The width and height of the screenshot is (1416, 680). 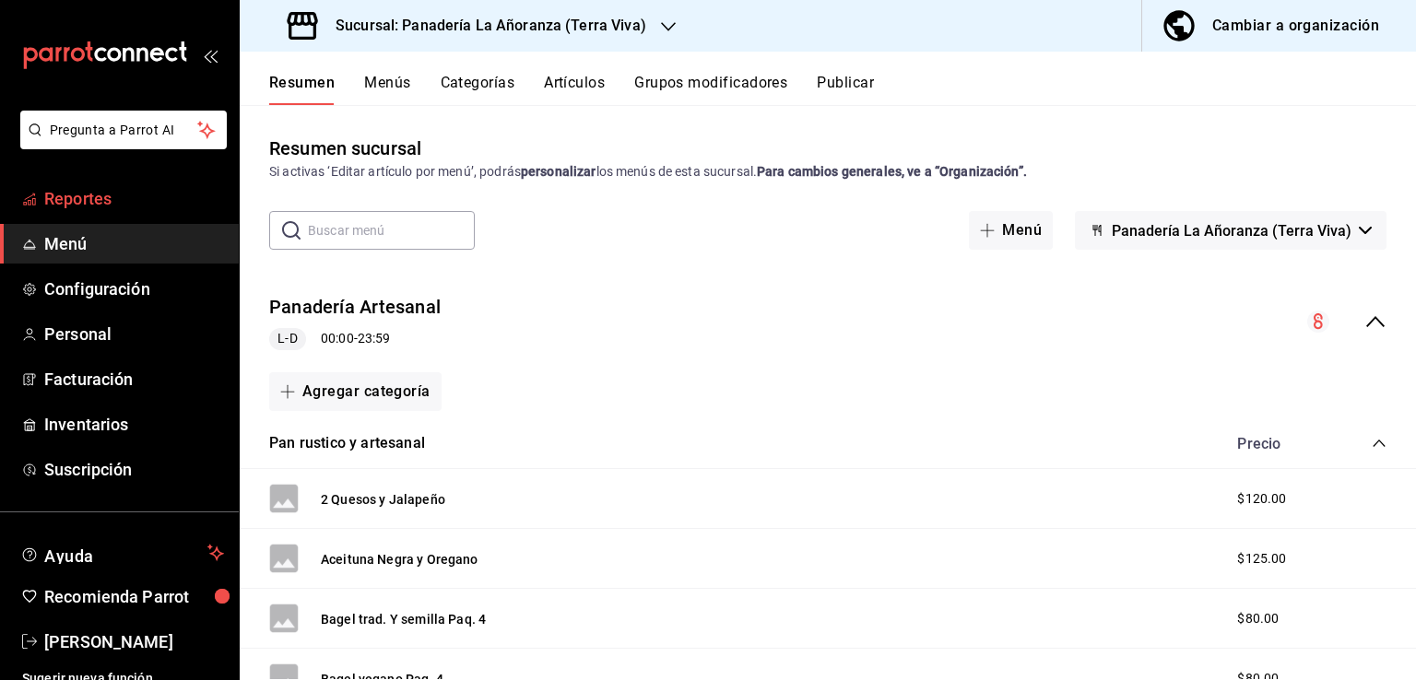 I want to click on span: $125.00, so click(x=1261, y=559).